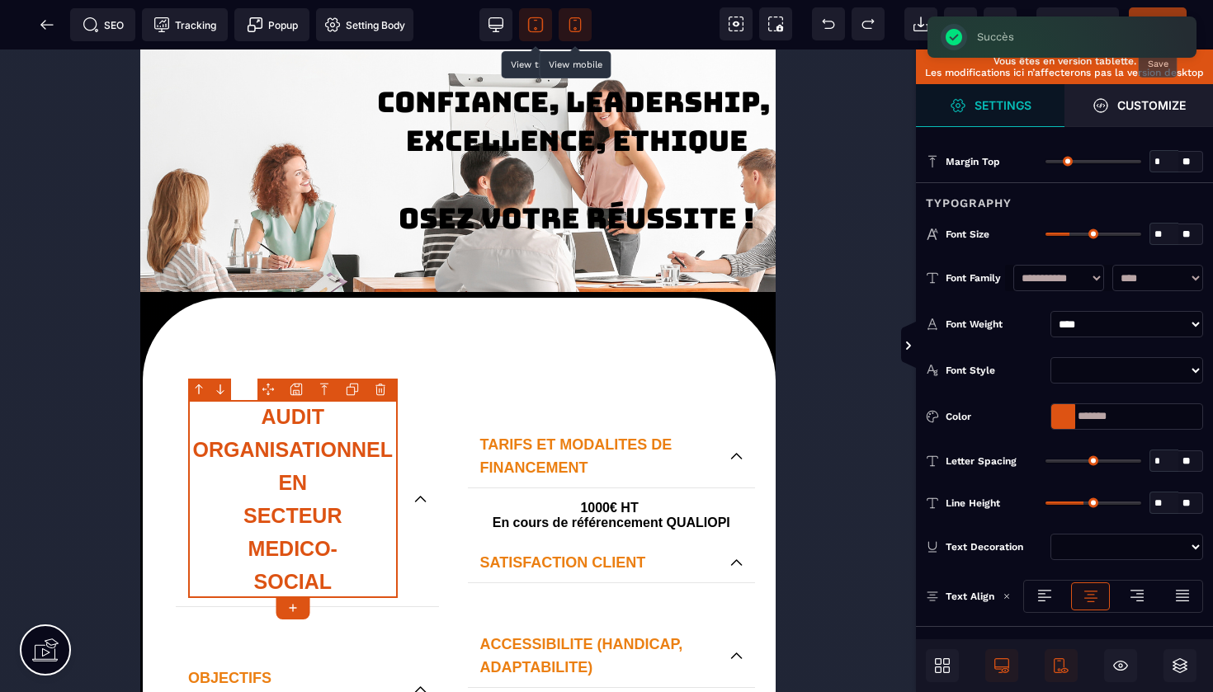 The image size is (1213, 692). I want to click on strong: Settings, so click(1002, 105).